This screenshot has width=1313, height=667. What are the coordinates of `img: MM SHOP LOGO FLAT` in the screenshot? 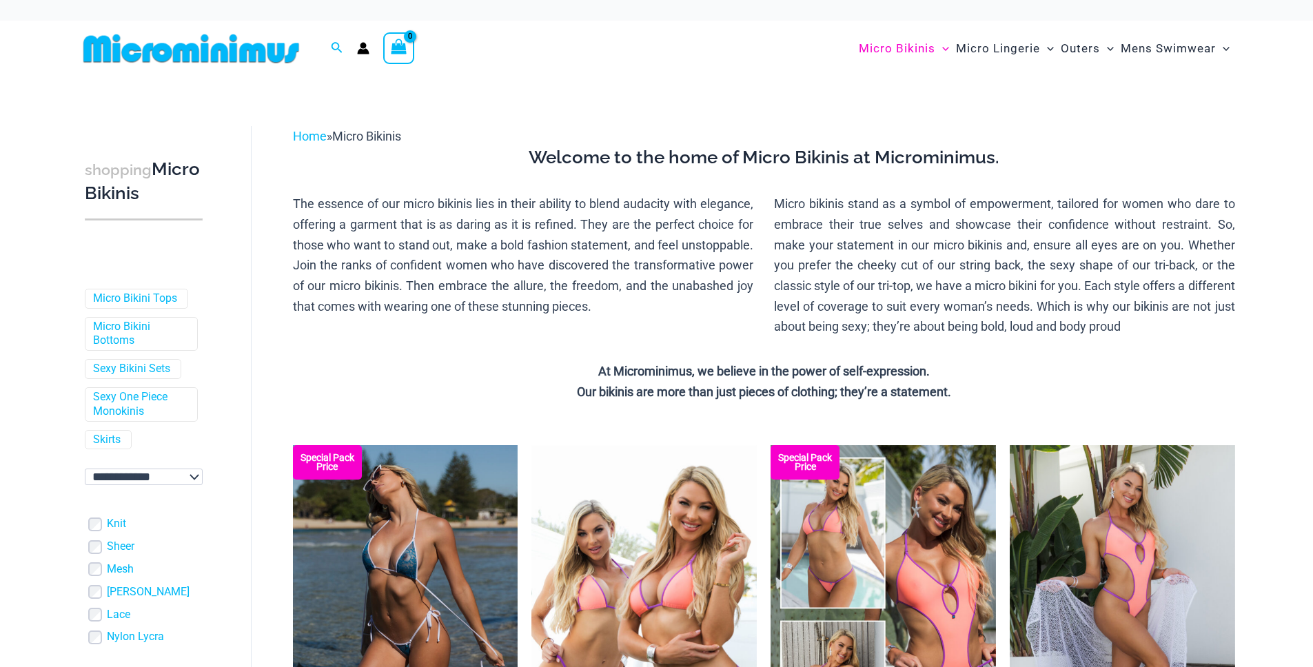 It's located at (191, 48).